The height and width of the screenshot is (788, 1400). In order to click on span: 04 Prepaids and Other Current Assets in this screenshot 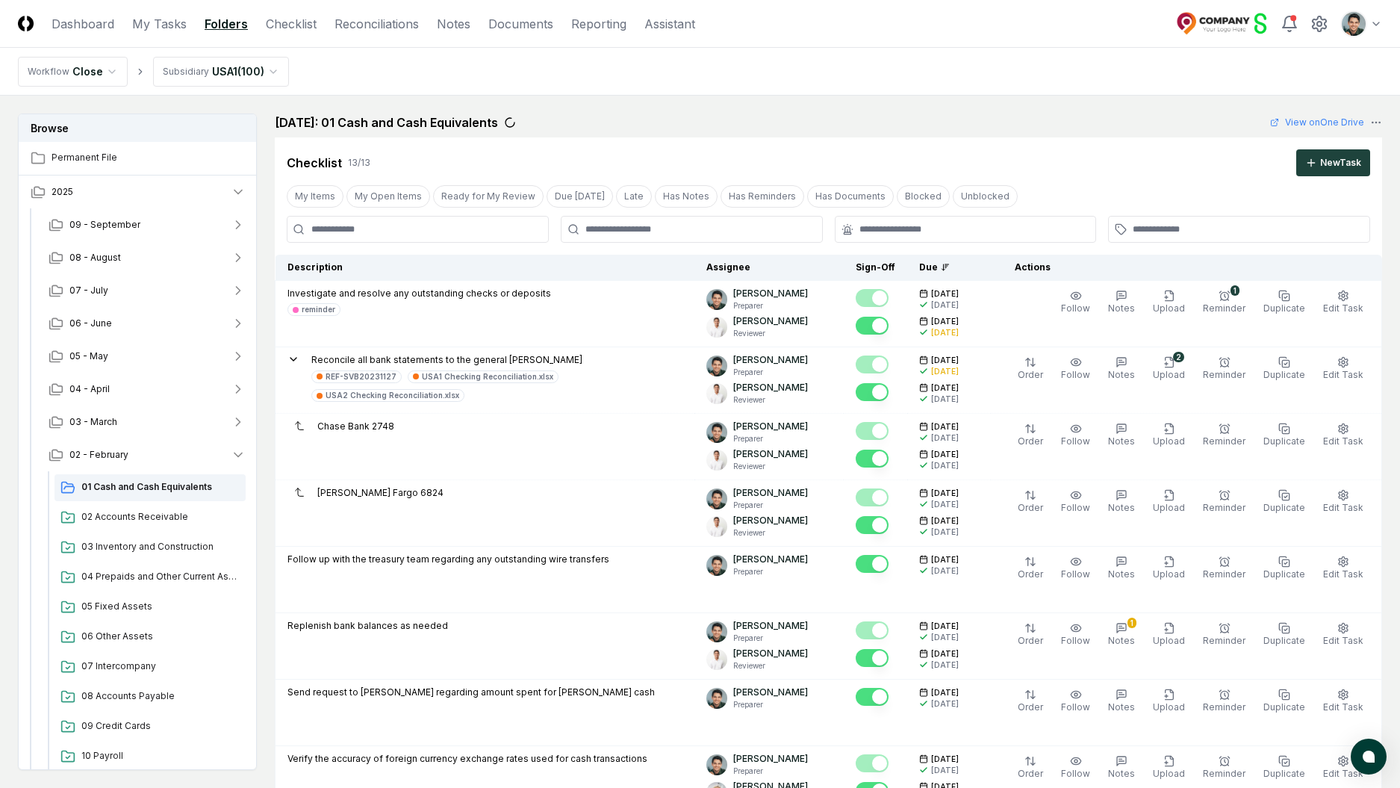, I will do `click(161, 577)`.